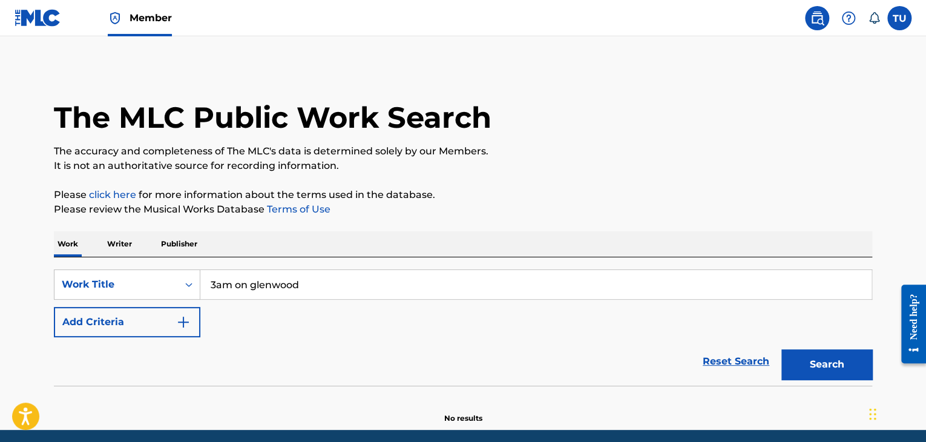  What do you see at coordinates (183, 322) in the screenshot?
I see `img: 9d2ae6d4665cec9f34b9.svg` at bounding box center [183, 322].